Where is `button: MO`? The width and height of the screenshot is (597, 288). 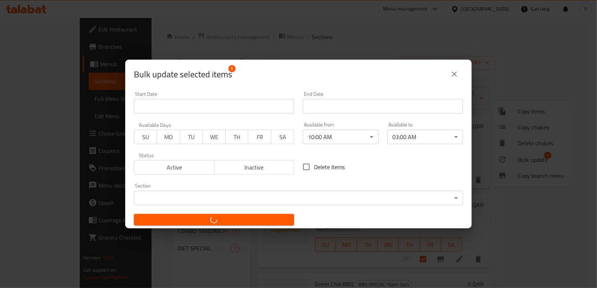 button: MO is located at coordinates (168, 137).